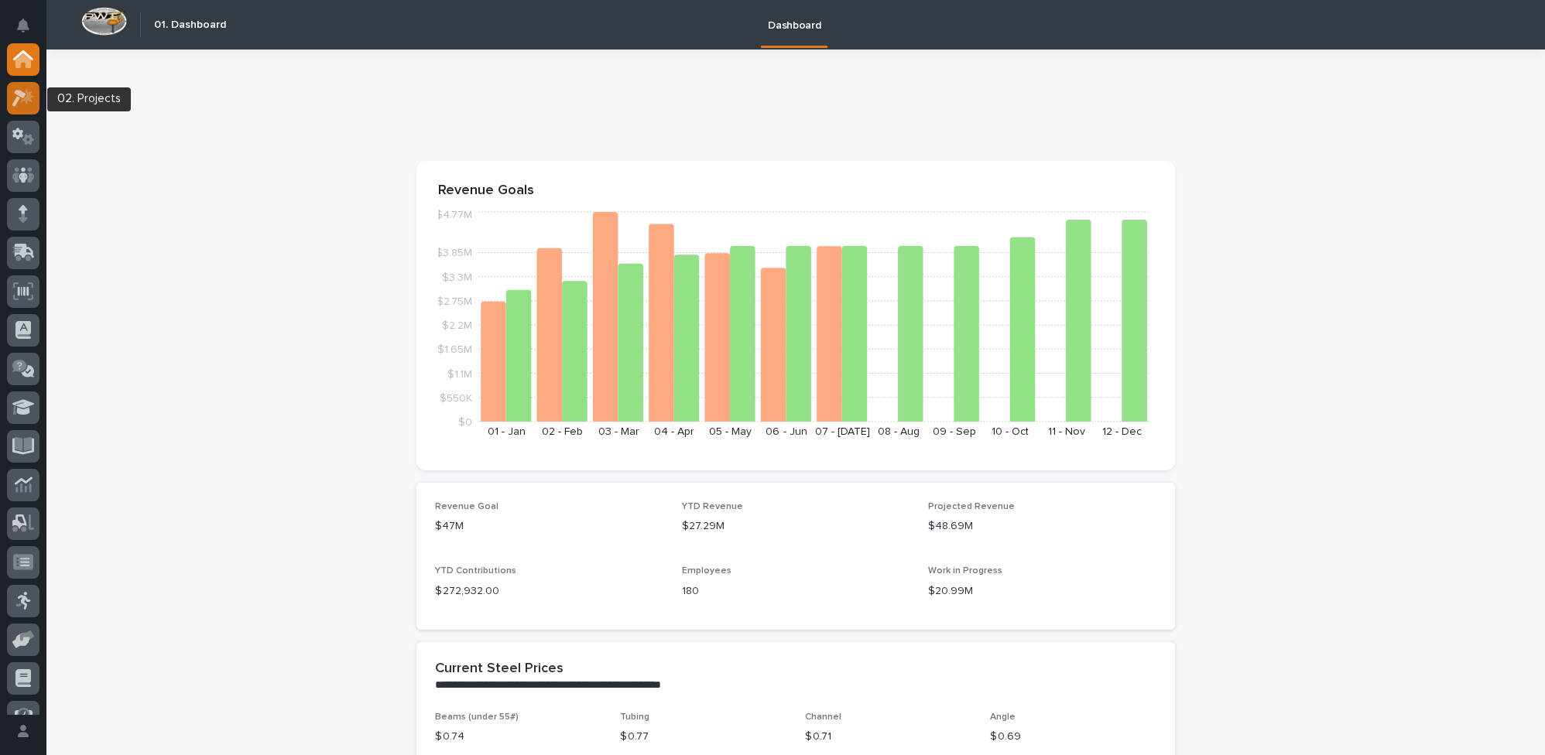 The width and height of the screenshot is (1545, 755). What do you see at coordinates (1002, 717) in the screenshot?
I see `span: Angle` at bounding box center [1002, 717].